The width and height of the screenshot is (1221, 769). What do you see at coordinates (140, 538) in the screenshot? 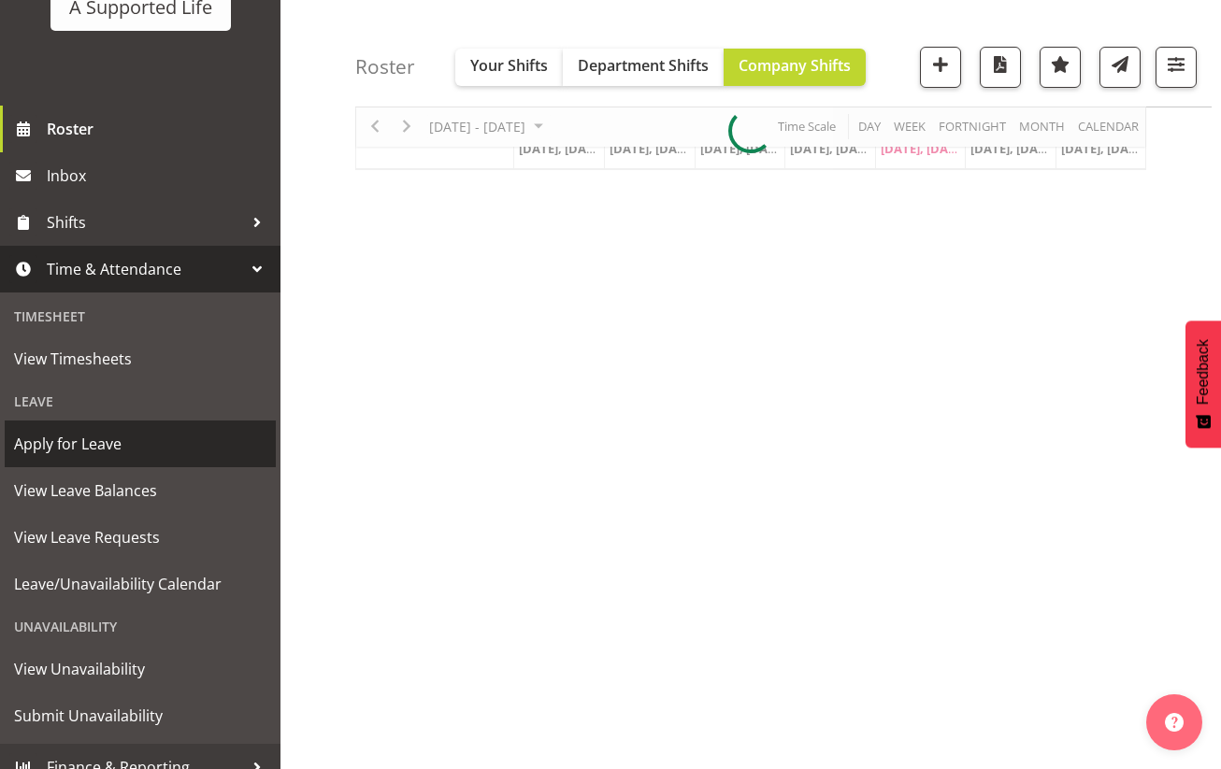
I see `a: View Leave Requests` at bounding box center [140, 538].